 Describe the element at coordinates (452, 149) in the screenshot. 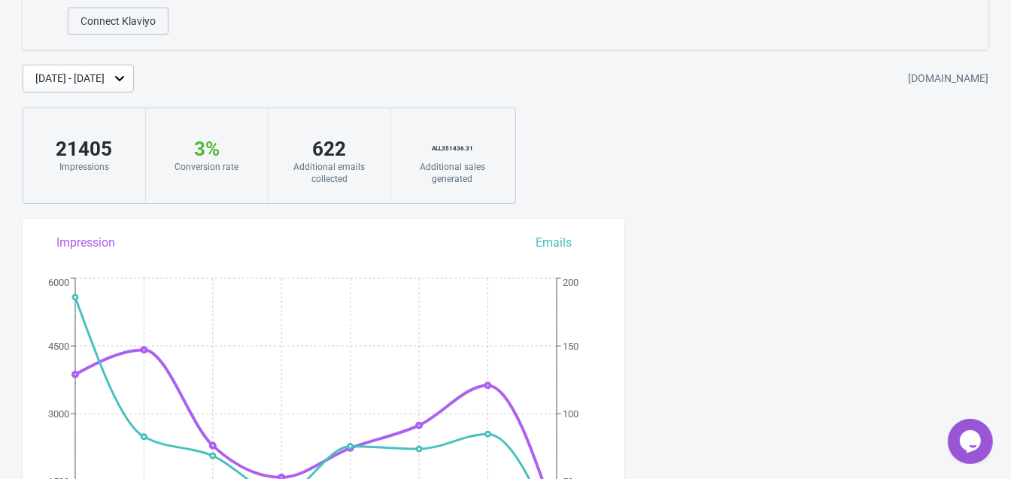

I see `div: ALL 351436.31` at that location.